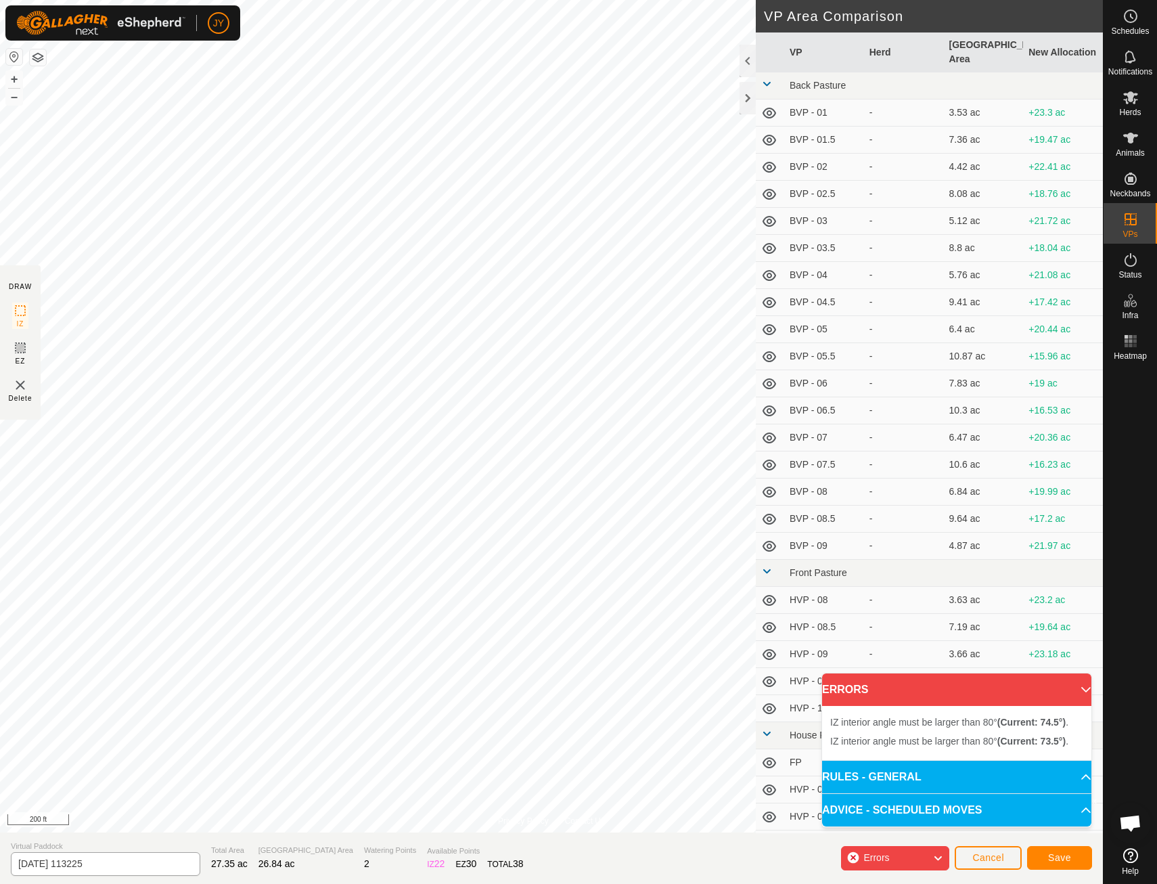 The height and width of the screenshot is (884, 1157). What do you see at coordinates (1063, 52) in the screenshot?
I see `th: New Allocation` at bounding box center [1063, 52].